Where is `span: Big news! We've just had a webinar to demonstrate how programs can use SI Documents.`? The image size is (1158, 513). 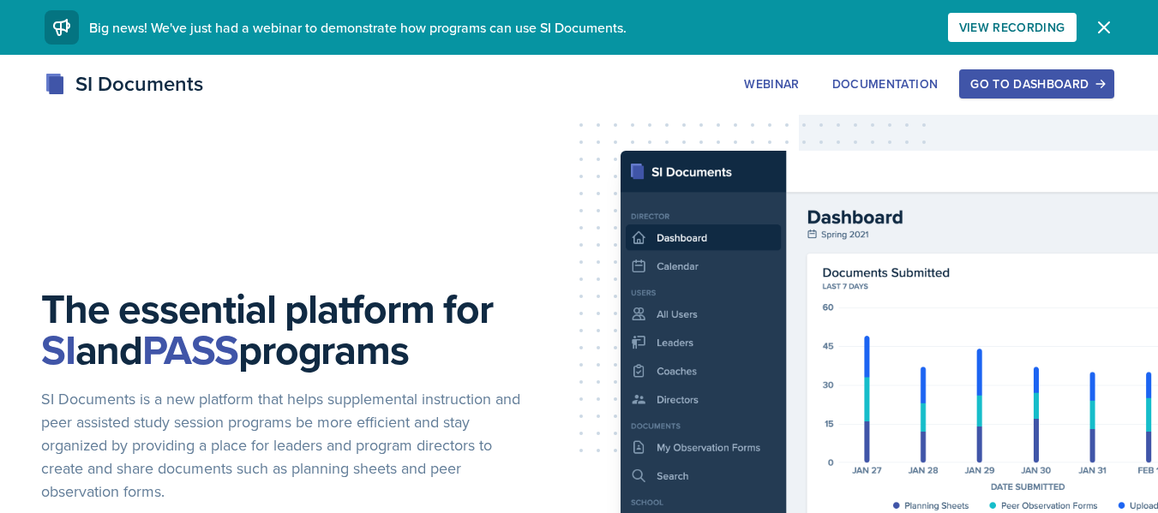
span: Big news! We've just had a webinar to demonstrate how programs can use SI Documents. is located at coordinates (357, 27).